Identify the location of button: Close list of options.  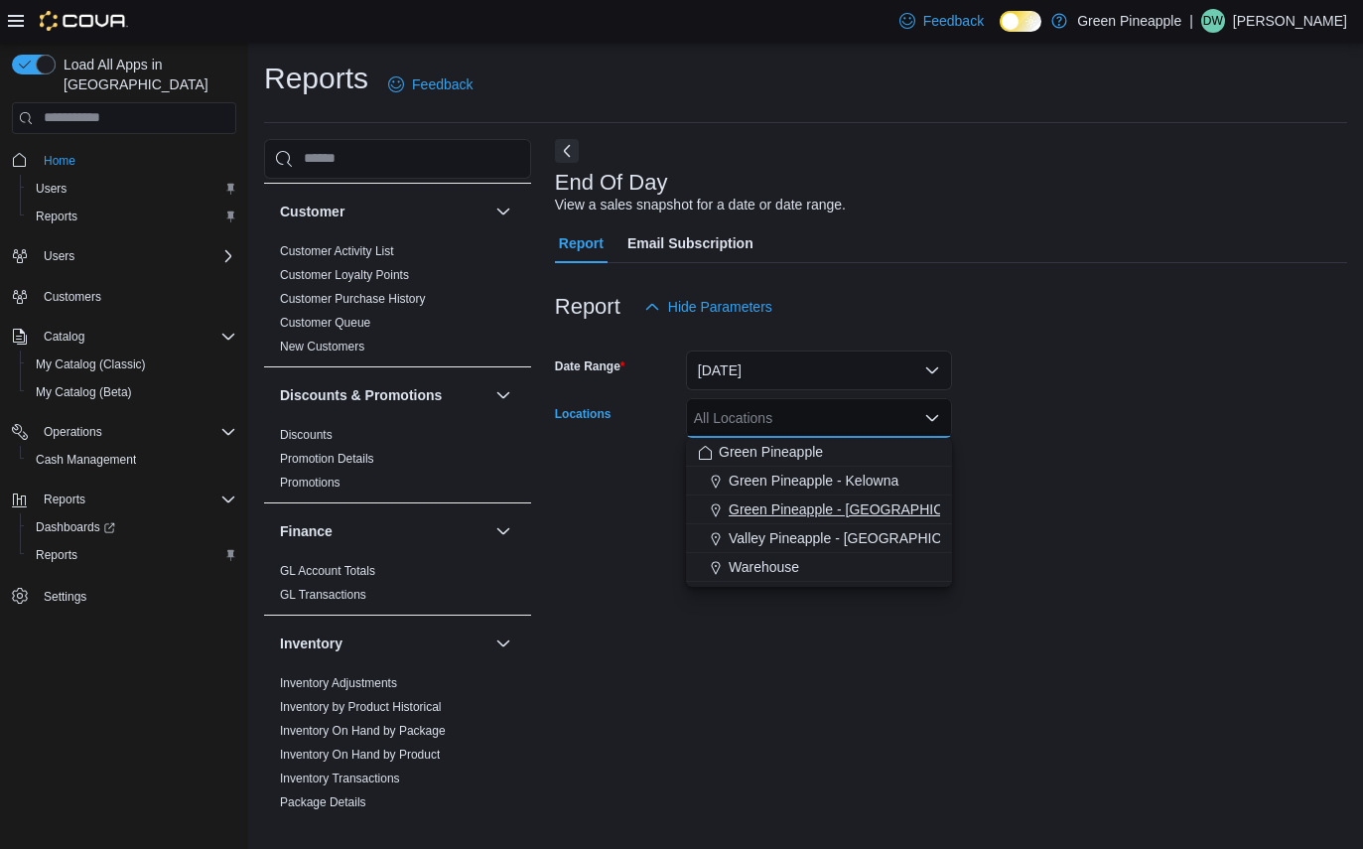
(932, 418).